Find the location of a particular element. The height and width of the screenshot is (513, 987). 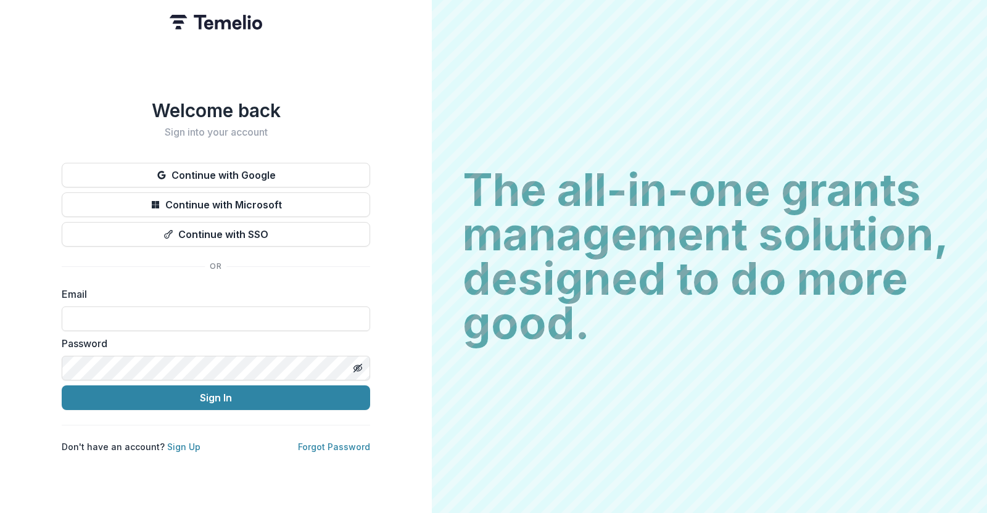

label: Email is located at coordinates (212, 294).